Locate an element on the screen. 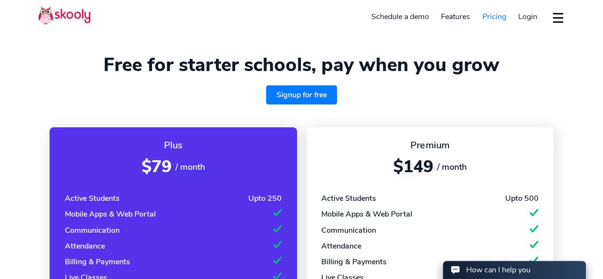 This screenshot has height=279, width=603. a: Features is located at coordinates (455, 17).